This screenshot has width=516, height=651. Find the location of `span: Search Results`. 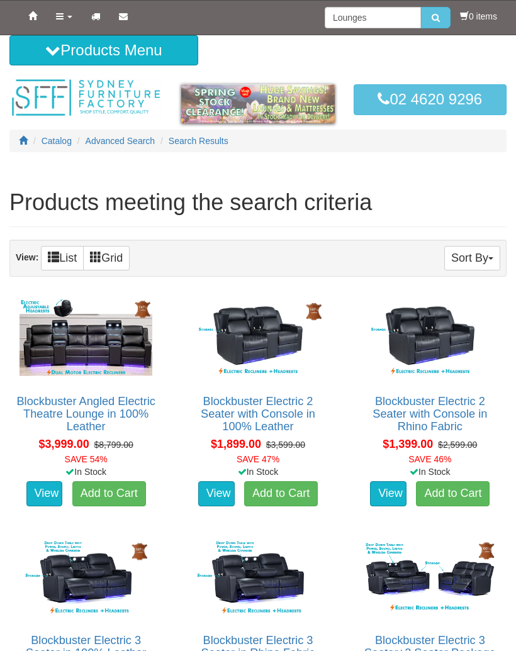

span: Search Results is located at coordinates (198, 141).